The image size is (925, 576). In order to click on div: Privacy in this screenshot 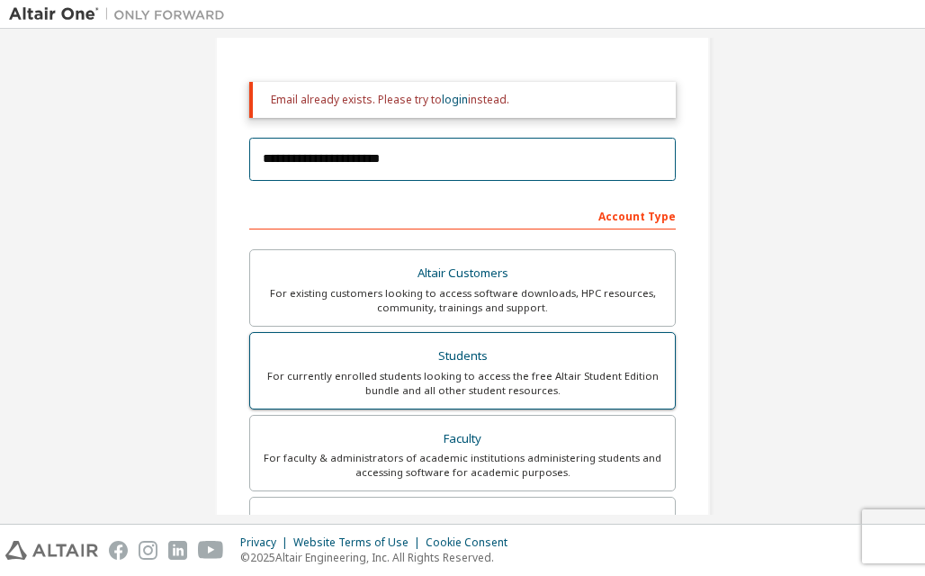, I will do `click(266, 543)`.